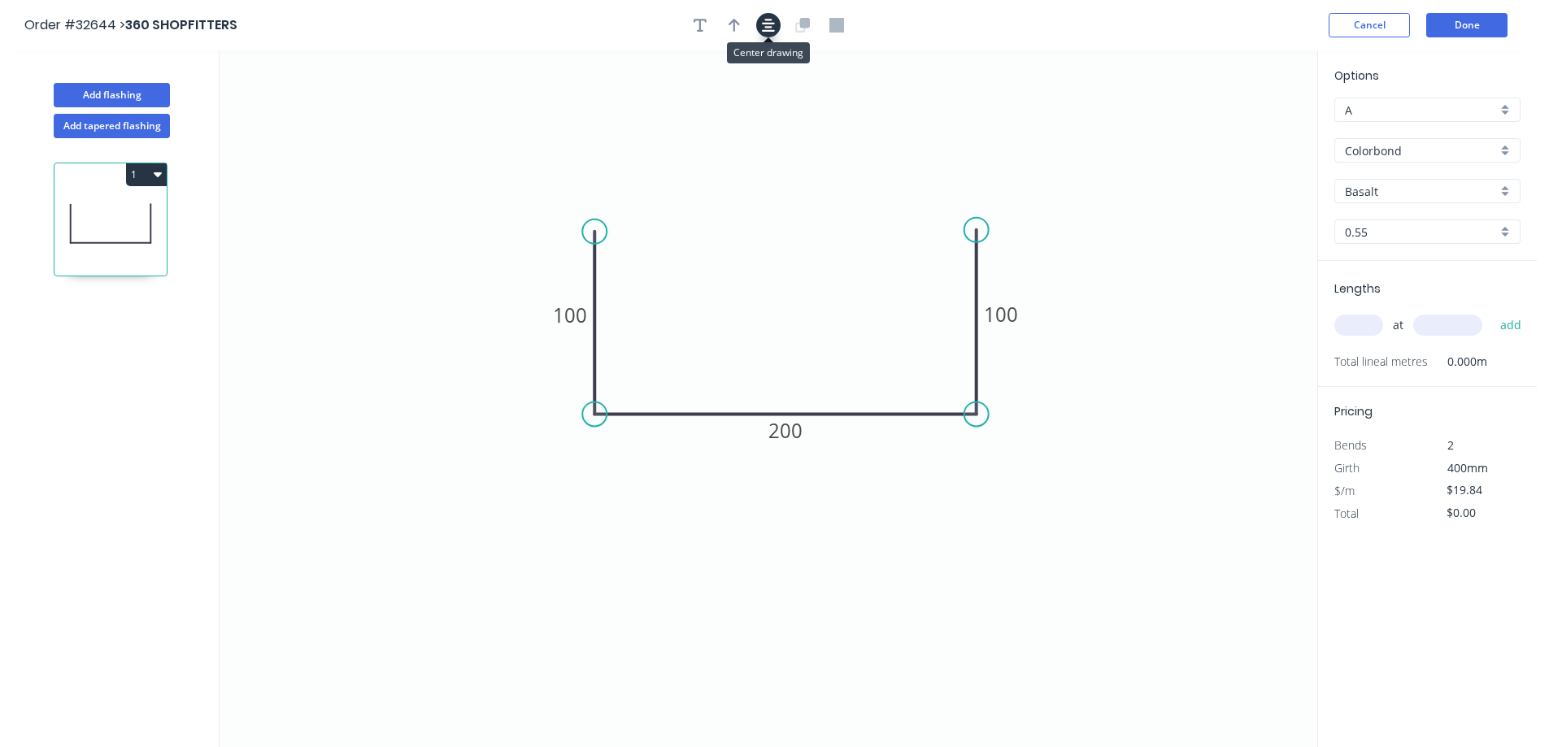 Image resolution: width=1549 pixels, height=747 pixels. I want to click on button: Add tapered flashing, so click(111, 126).